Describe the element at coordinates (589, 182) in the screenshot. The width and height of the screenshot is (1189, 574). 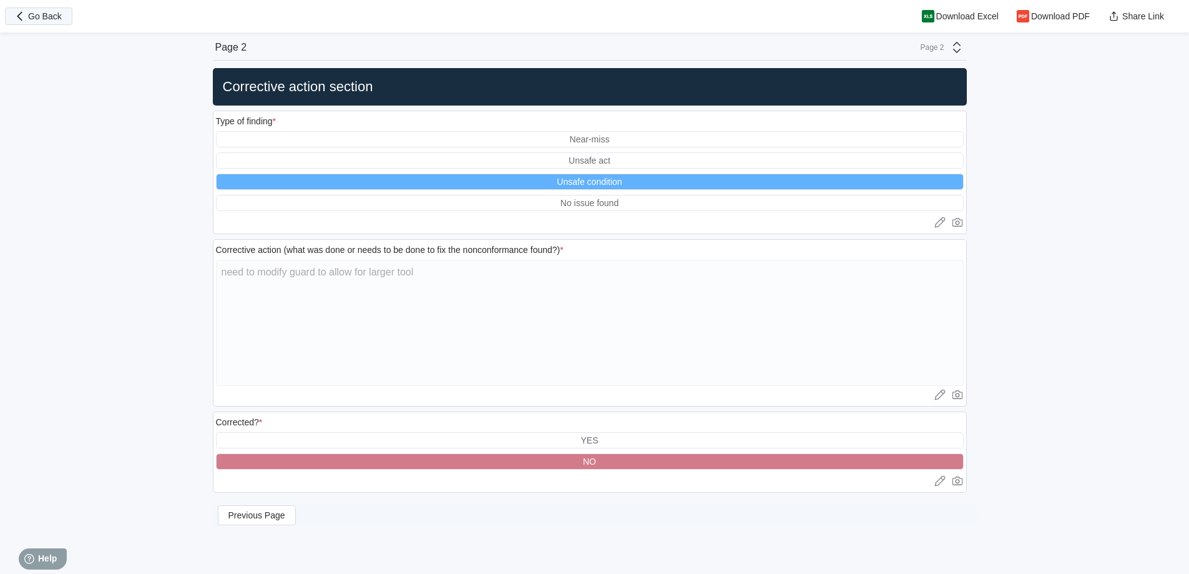
I see `div: Unsafe condition` at that location.